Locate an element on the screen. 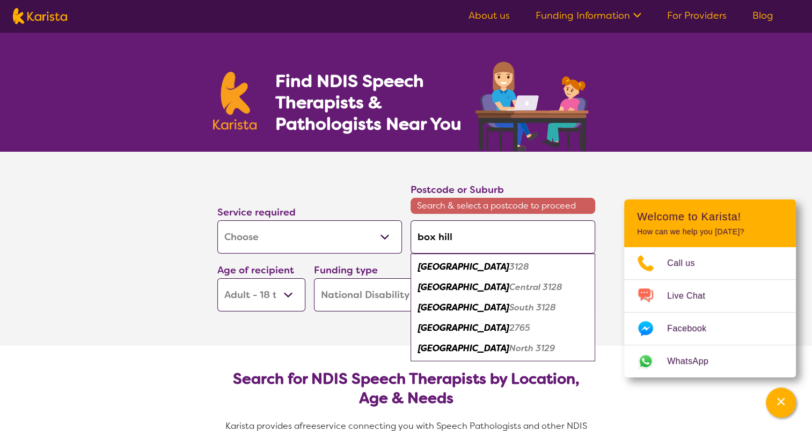 The height and width of the screenshot is (431, 812). h2: Welcome to Karista! is located at coordinates (710, 217).